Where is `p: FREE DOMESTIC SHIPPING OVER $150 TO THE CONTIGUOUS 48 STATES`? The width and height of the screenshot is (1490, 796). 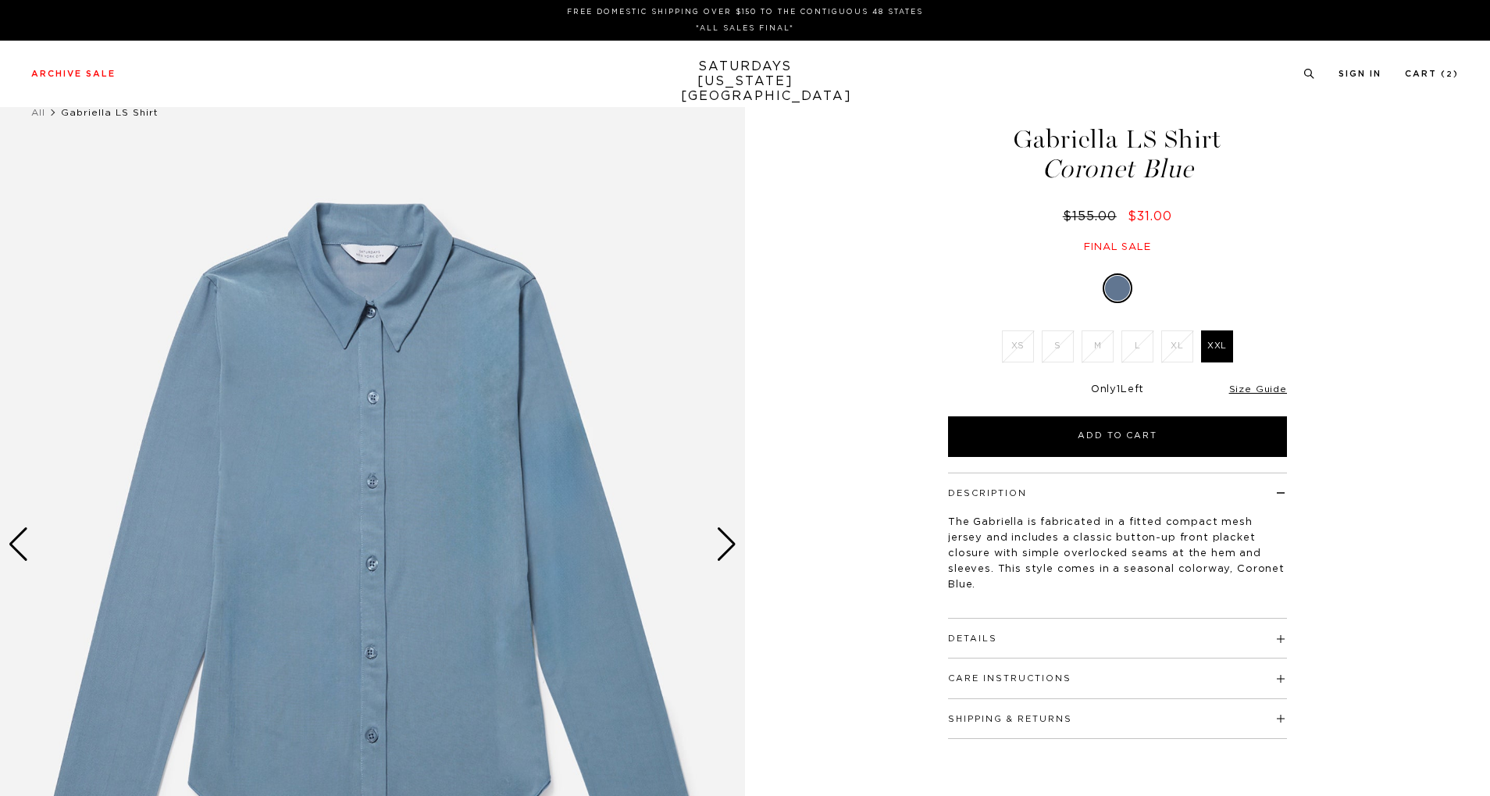 p: FREE DOMESTIC SHIPPING OVER $150 TO THE CONTIGUOUS 48 STATES is located at coordinates (745, 12).